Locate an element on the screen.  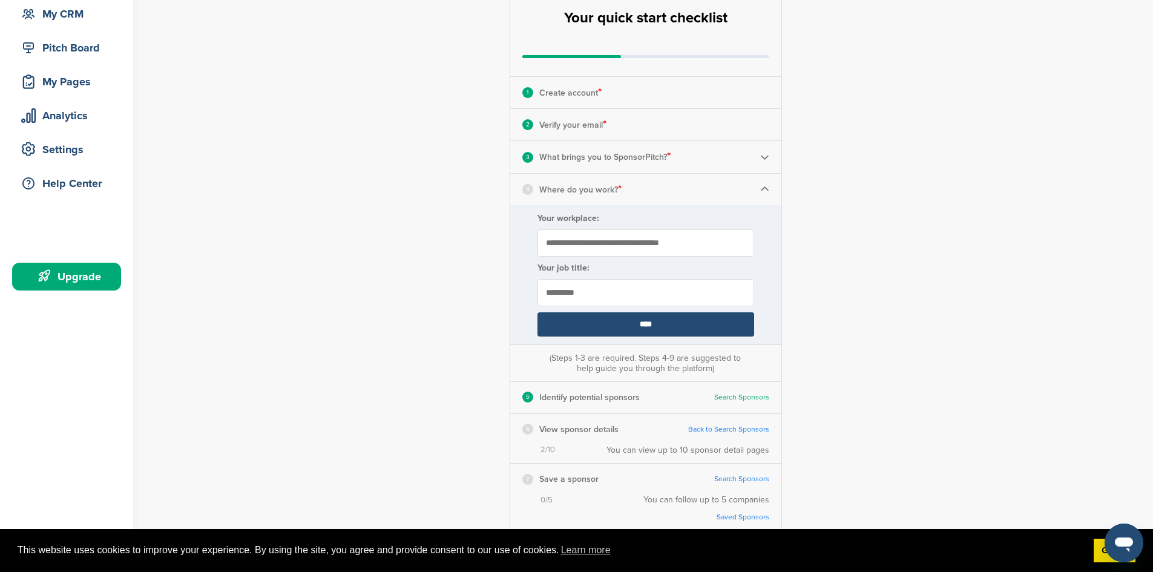
div: (Steps 1-3 are required. Steps 4-9 are suggested to help guide you through the platform) is located at coordinates (645, 363).